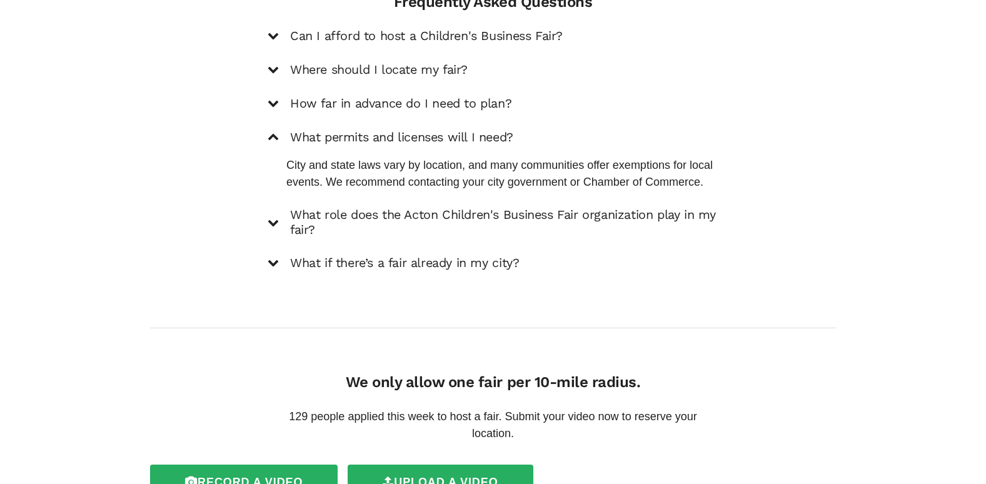 The height and width of the screenshot is (484, 986). Describe the element at coordinates (493, 382) in the screenshot. I see `h4: We only allow one fair per 10-mile radius.` at that location.